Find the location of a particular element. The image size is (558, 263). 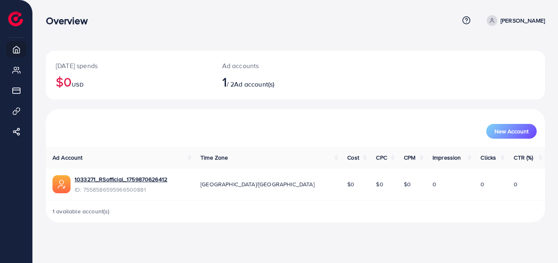

button: New Account is located at coordinates (511, 131).